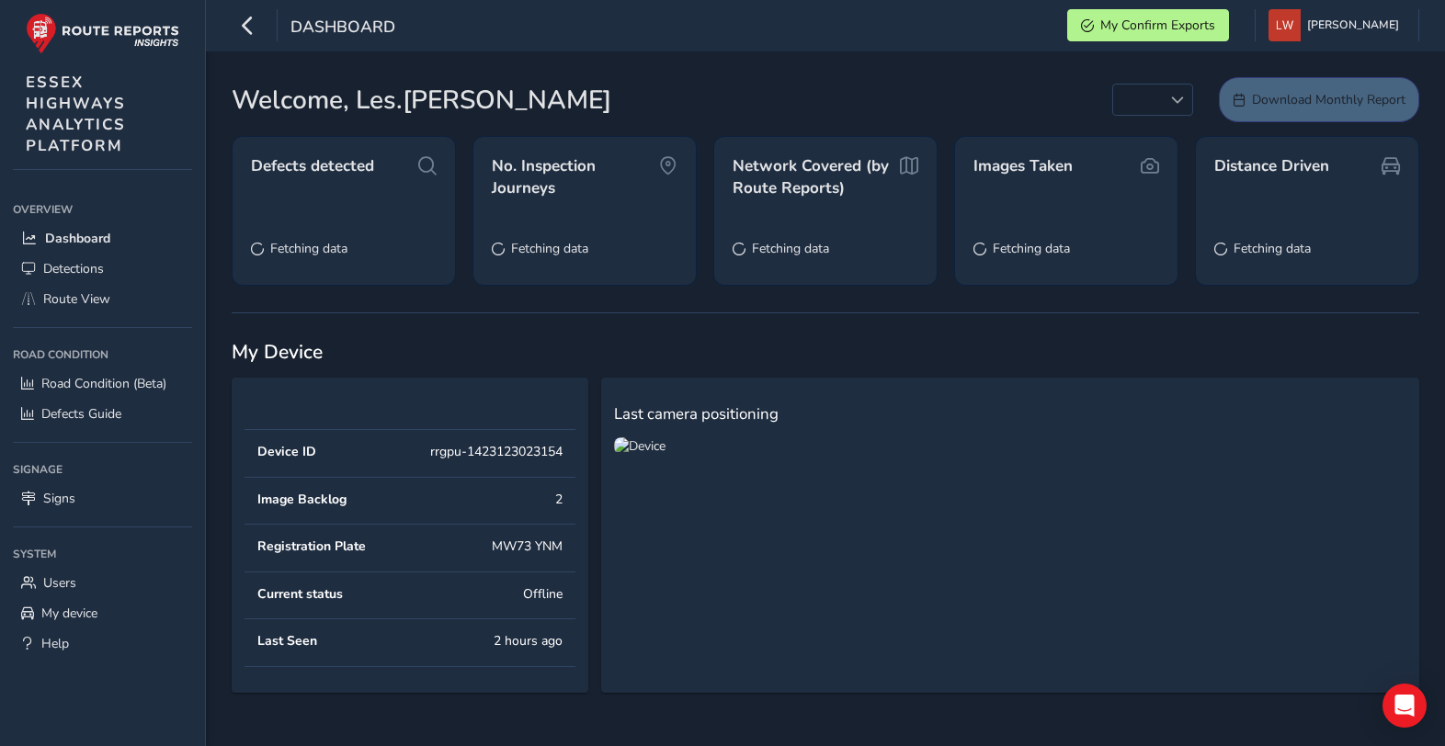 The width and height of the screenshot is (1445, 746). What do you see at coordinates (1284, 25) in the screenshot?
I see `img: diamond-layout` at bounding box center [1284, 25].